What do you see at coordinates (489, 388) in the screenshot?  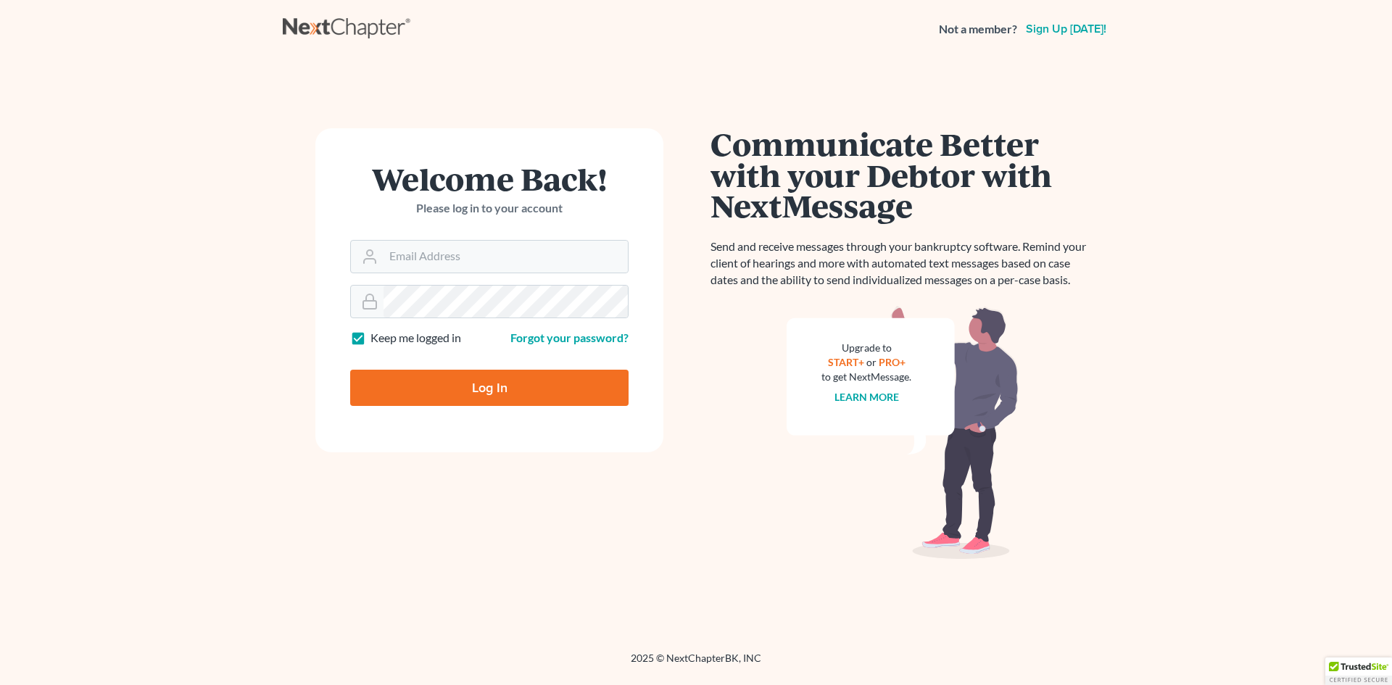 I see `input: Log In` at bounding box center [489, 388].